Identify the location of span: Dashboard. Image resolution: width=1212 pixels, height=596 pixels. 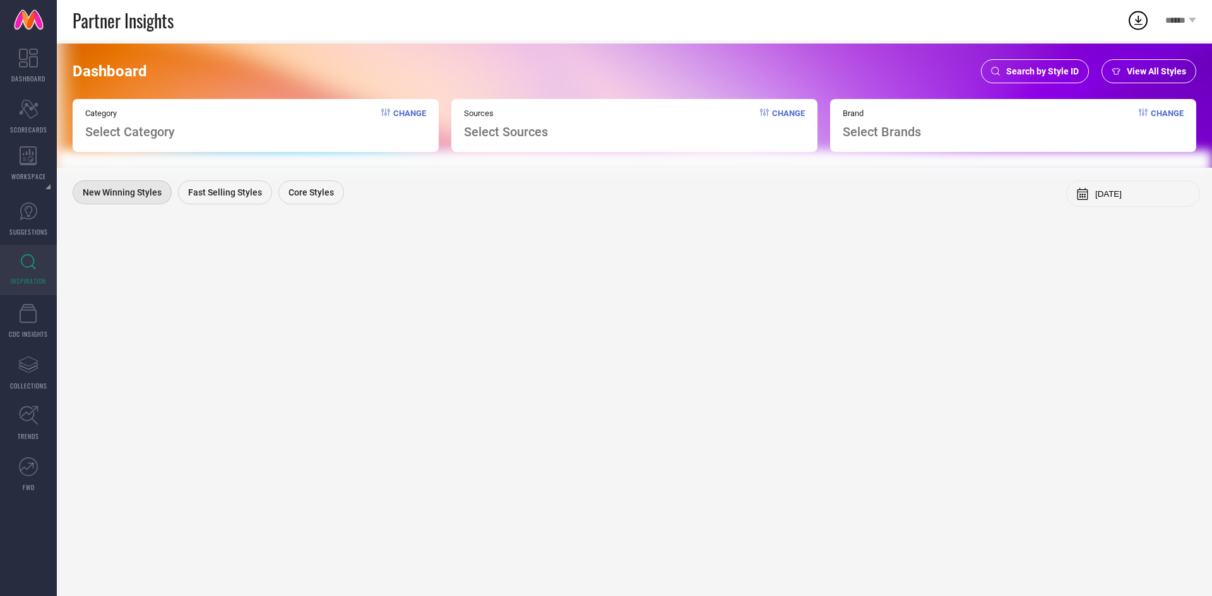
(110, 71).